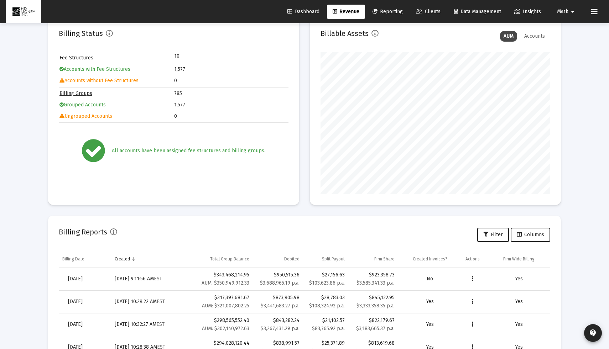 The width and height of the screenshot is (609, 349). What do you see at coordinates (373, 321) in the screenshot?
I see `div: $822,179.67` at bounding box center [373, 321].